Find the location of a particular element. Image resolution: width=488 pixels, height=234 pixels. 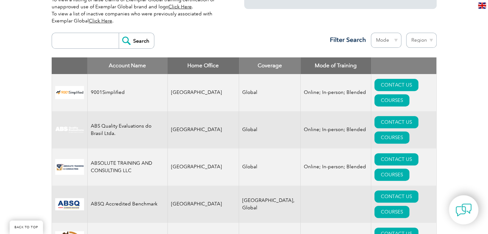

td: ABSQ Accredited Benchmark is located at coordinates (127, 204).